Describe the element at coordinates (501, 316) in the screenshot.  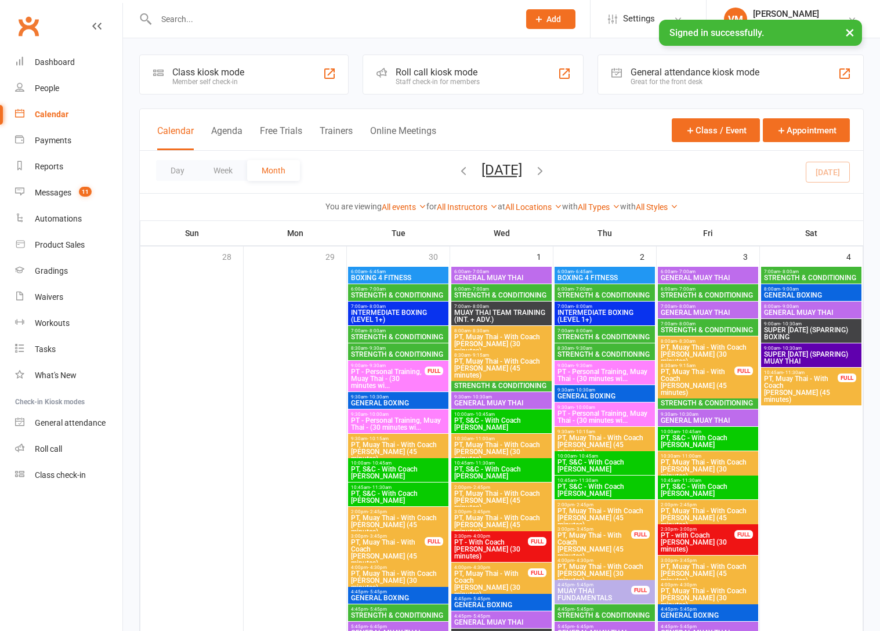
I see `span: MUAY THAI TEAM TRAINING (INT. + ADV.)` at that location.